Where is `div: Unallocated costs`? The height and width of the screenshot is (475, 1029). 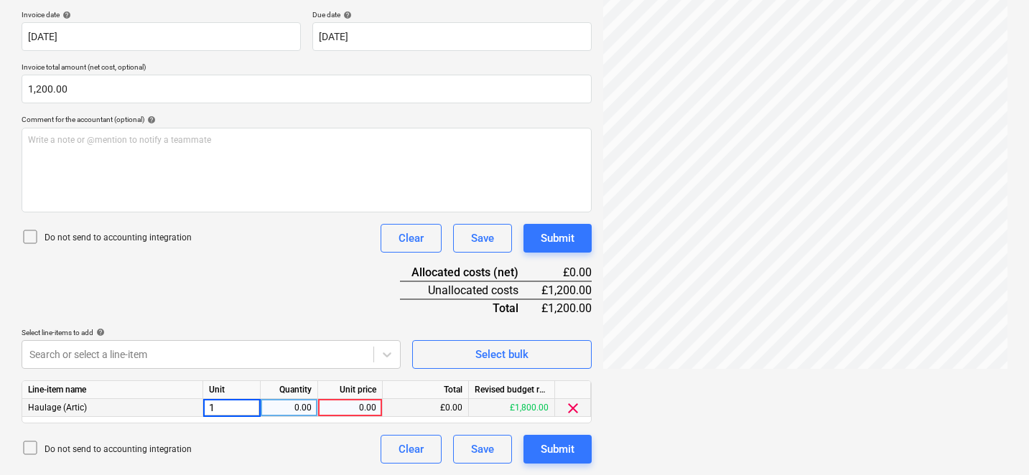
div: Unallocated costs is located at coordinates (470, 290).